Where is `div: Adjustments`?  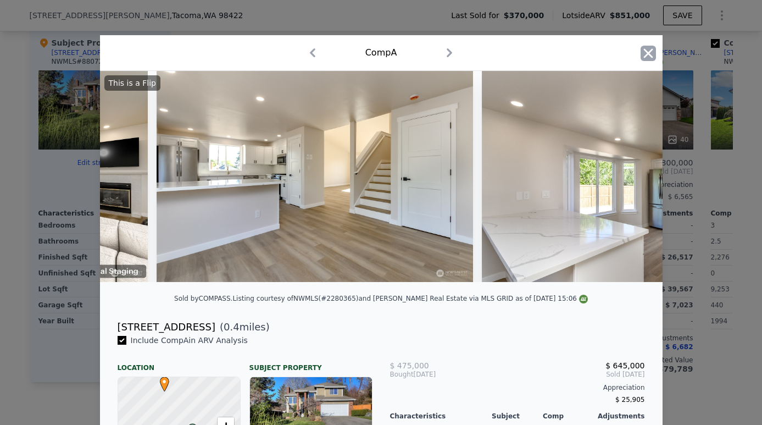
div: Adjustments is located at coordinates (620, 416).